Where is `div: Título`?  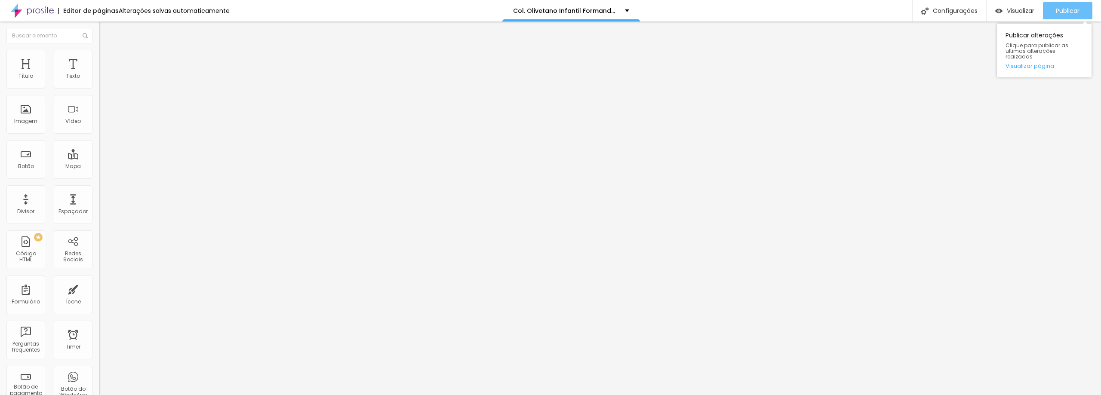
div: Título is located at coordinates (26, 76).